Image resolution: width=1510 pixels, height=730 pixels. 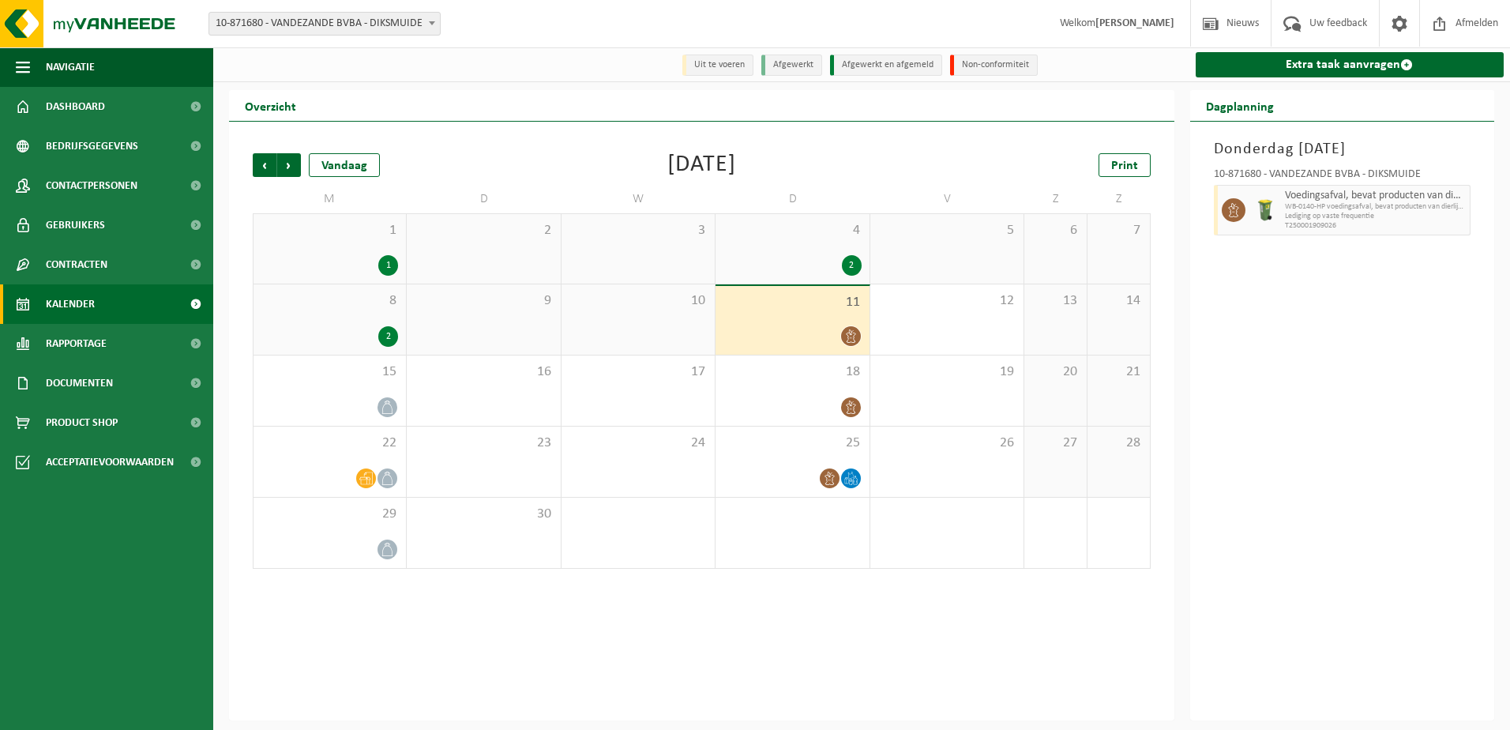 I want to click on span: 21, so click(x=1118, y=372).